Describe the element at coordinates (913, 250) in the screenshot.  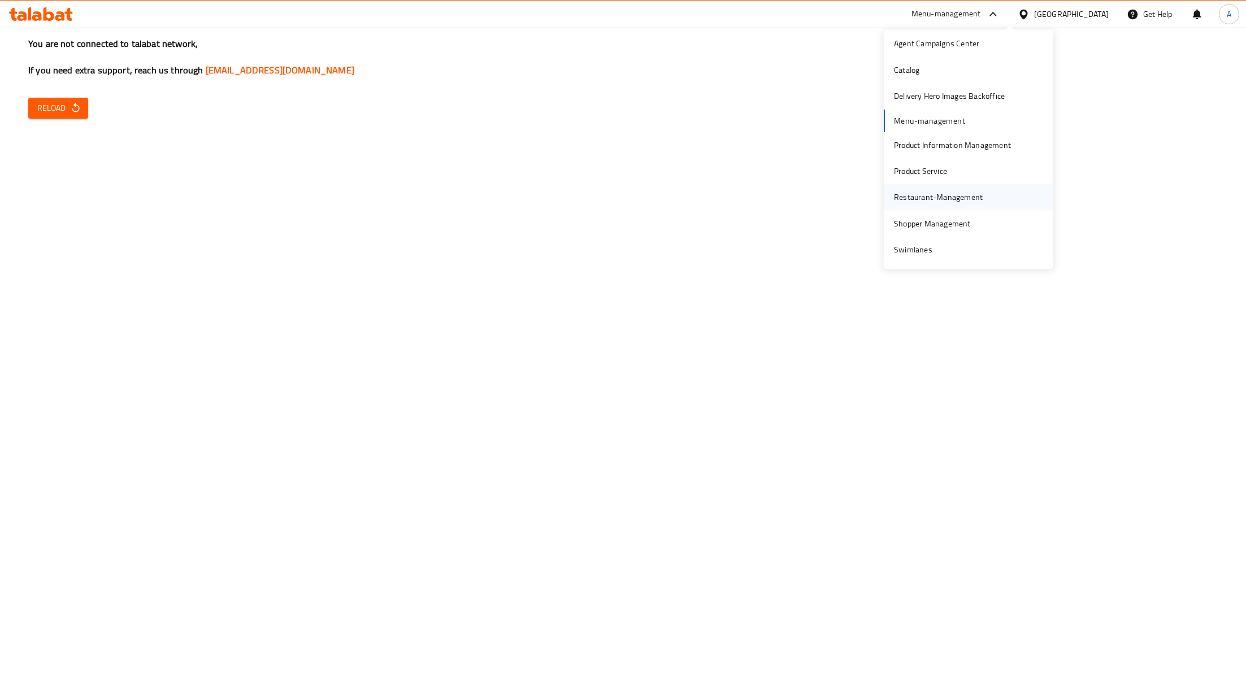
I see `div: Swimlanes` at that location.